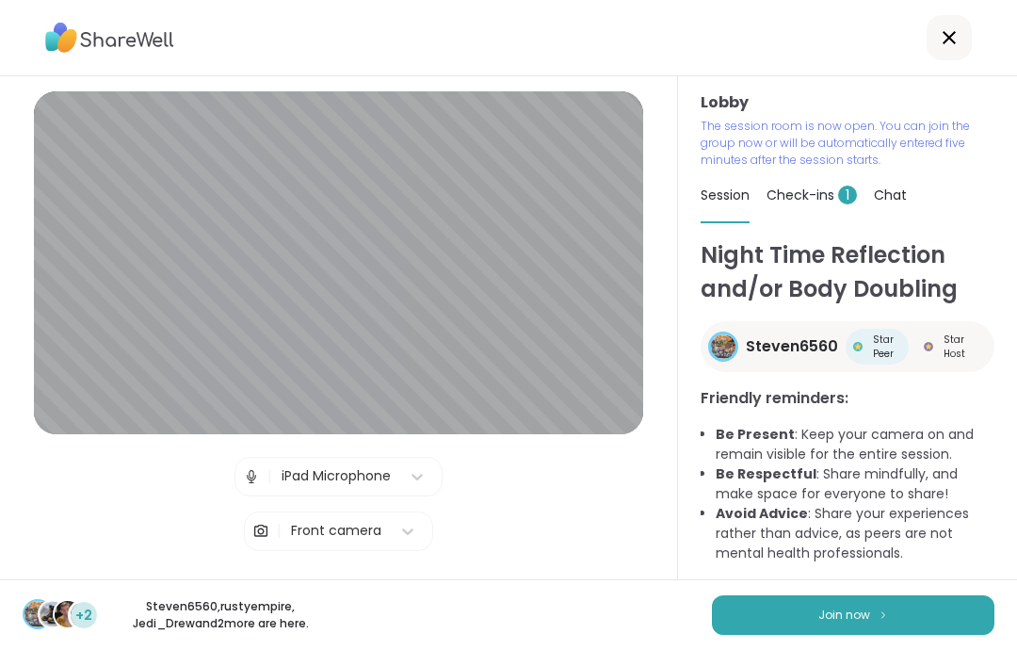 The height and width of the screenshot is (650, 1017). I want to click on div: Front camera, so click(336, 530).